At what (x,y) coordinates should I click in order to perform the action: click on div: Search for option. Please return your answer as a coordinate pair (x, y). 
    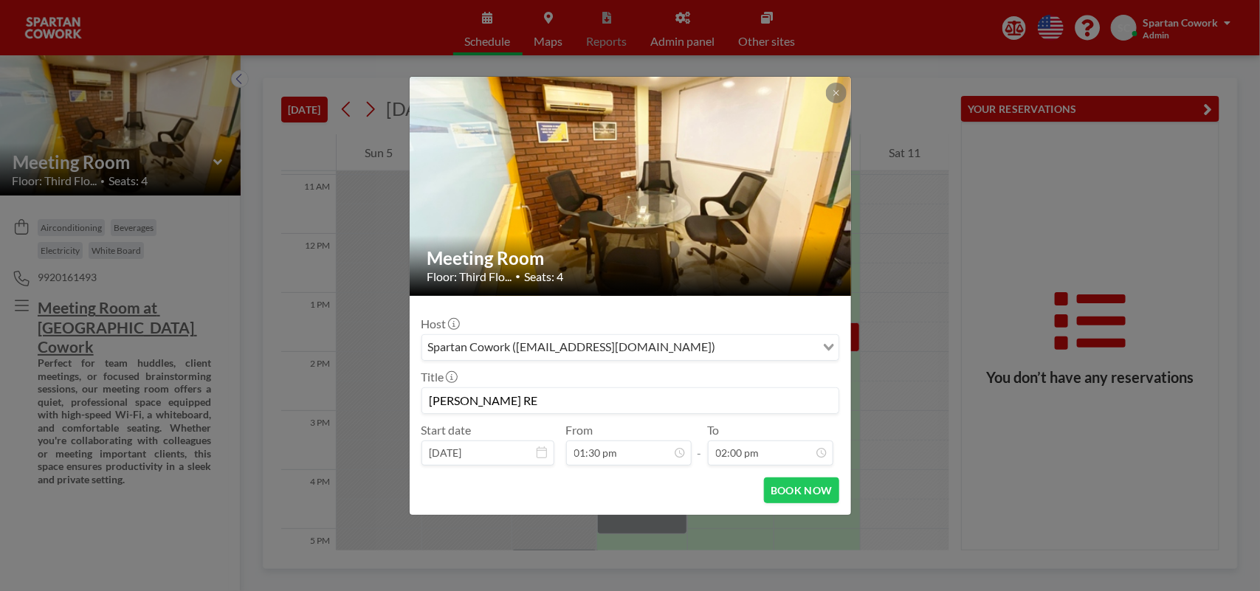
    Looking at the image, I should click on (630, 348).